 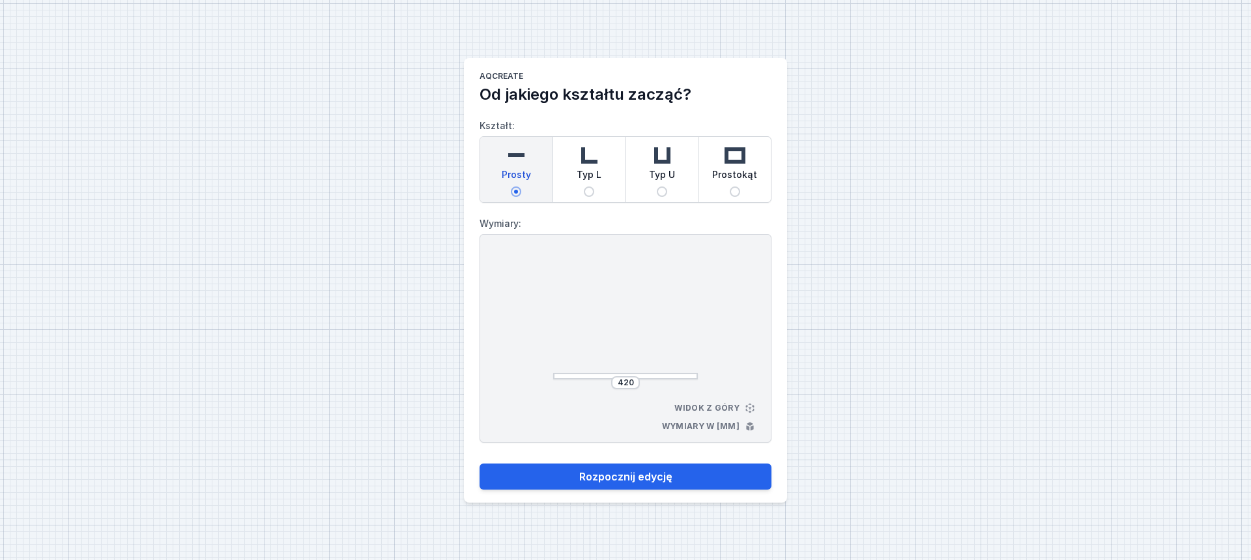 I want to click on h1: AQcreate, so click(x=626, y=78).